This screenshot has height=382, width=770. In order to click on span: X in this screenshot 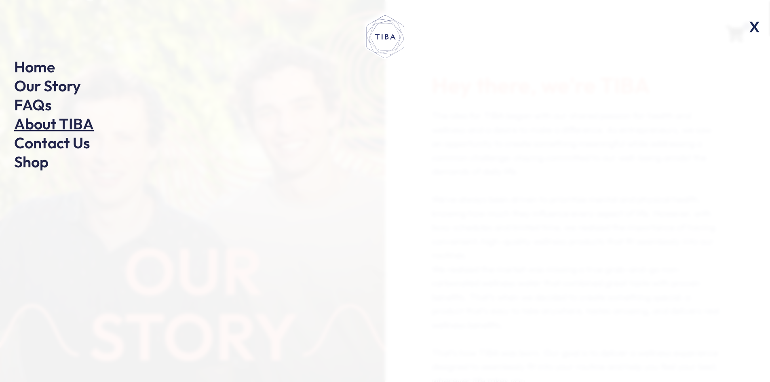, I will do `click(755, 27)`.